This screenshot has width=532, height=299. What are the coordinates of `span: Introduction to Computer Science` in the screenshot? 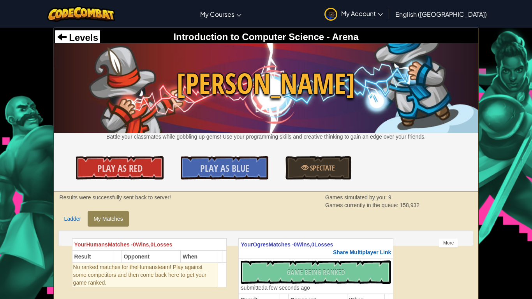 It's located at (249, 37).